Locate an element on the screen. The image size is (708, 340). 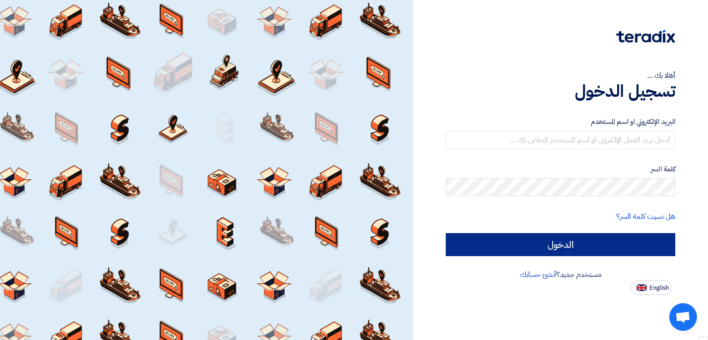
label: البريد الإلكتروني او اسم المستخدم is located at coordinates (561, 122).